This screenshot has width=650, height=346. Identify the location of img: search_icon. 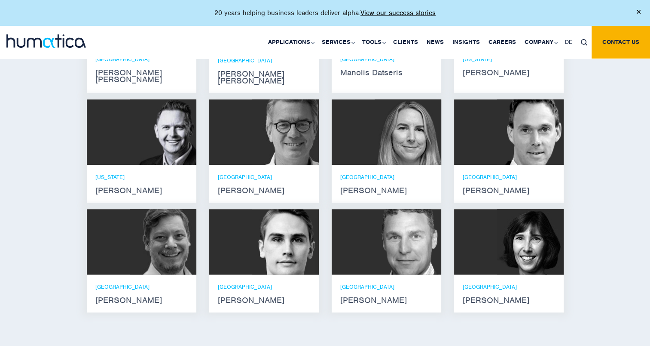
(584, 42).